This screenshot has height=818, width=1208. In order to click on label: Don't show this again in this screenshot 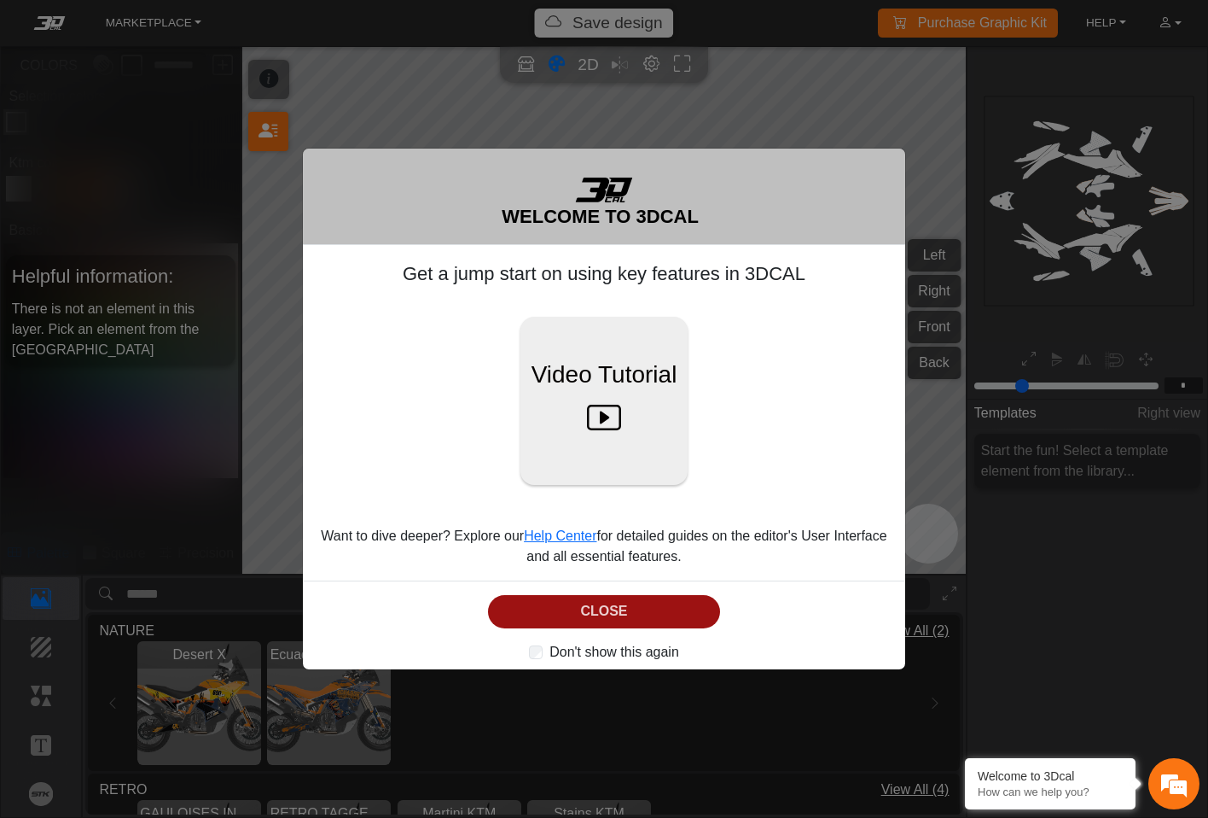, I will do `click(614, 652)`.